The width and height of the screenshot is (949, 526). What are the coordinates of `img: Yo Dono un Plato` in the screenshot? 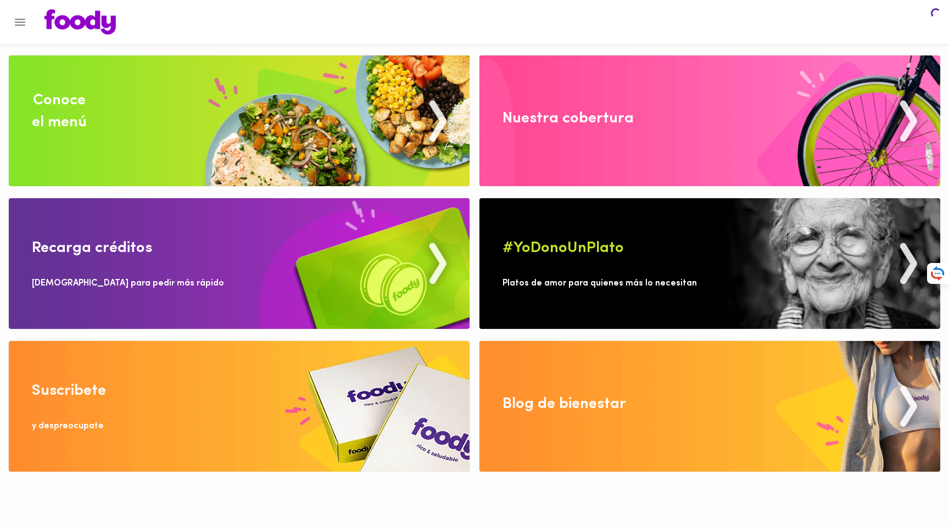 It's located at (710, 264).